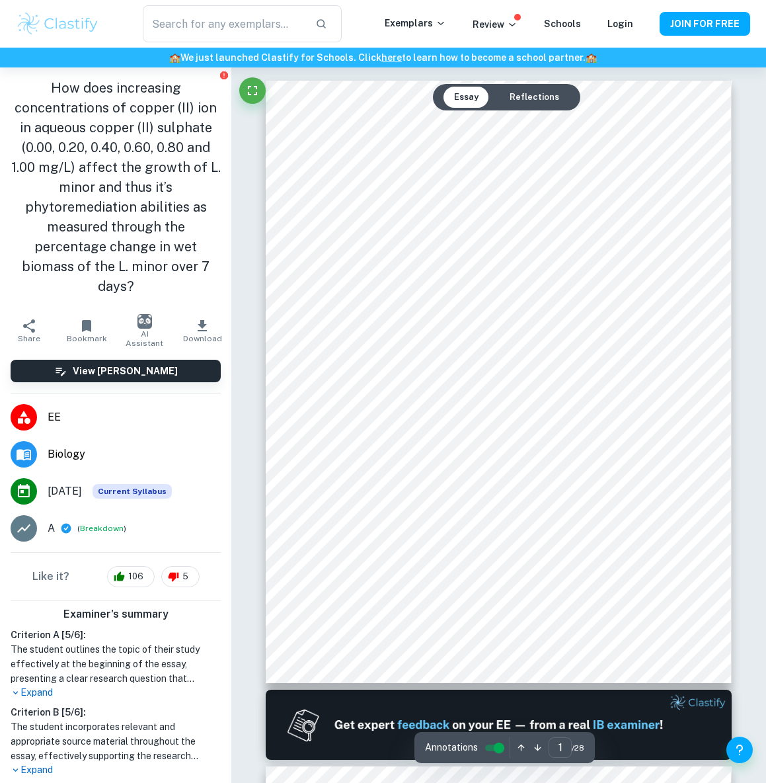 This screenshot has height=783, width=766. What do you see at coordinates (578, 748) in the screenshot?
I see `span: / 28` at bounding box center [578, 748].